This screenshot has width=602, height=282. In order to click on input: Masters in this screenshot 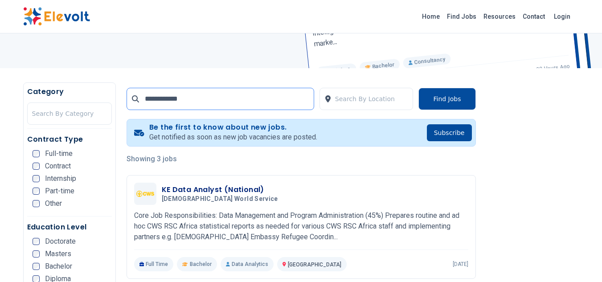, I will do `click(36, 254)`.